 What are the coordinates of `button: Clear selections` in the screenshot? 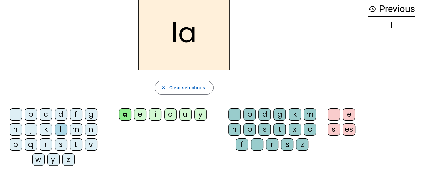 It's located at (184, 88).